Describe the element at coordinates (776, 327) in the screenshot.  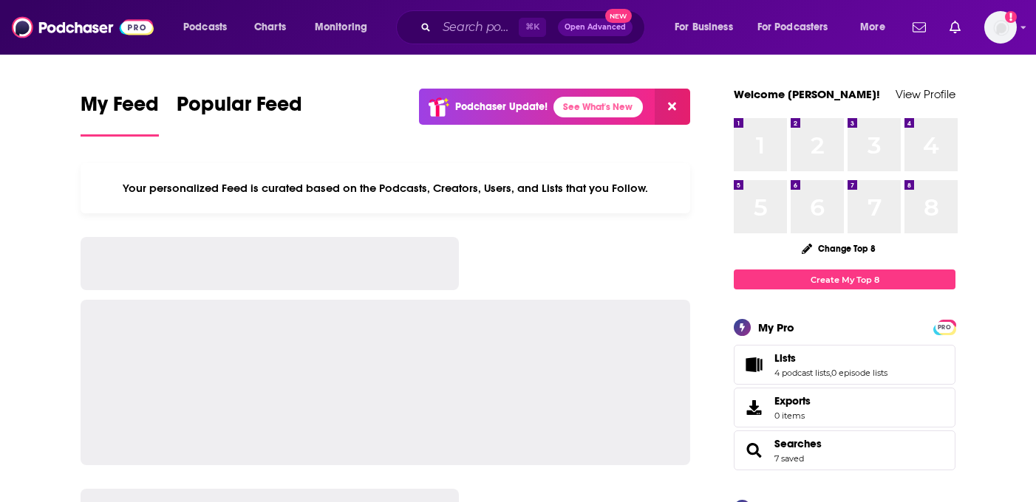
I see `div: My Pro` at that location.